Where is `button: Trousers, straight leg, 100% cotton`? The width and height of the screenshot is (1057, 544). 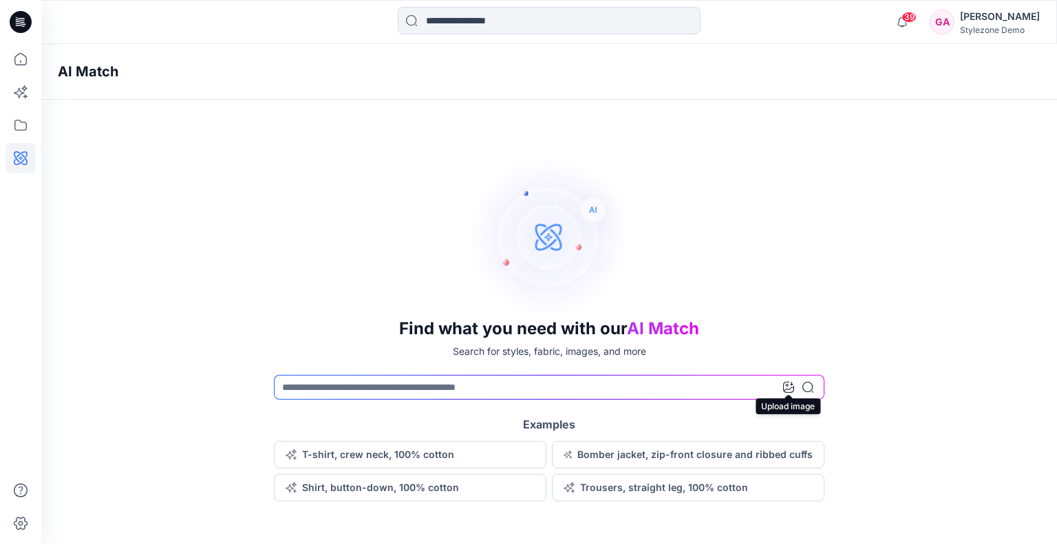
button: Trousers, straight leg, 100% cotton is located at coordinates (688, 488).